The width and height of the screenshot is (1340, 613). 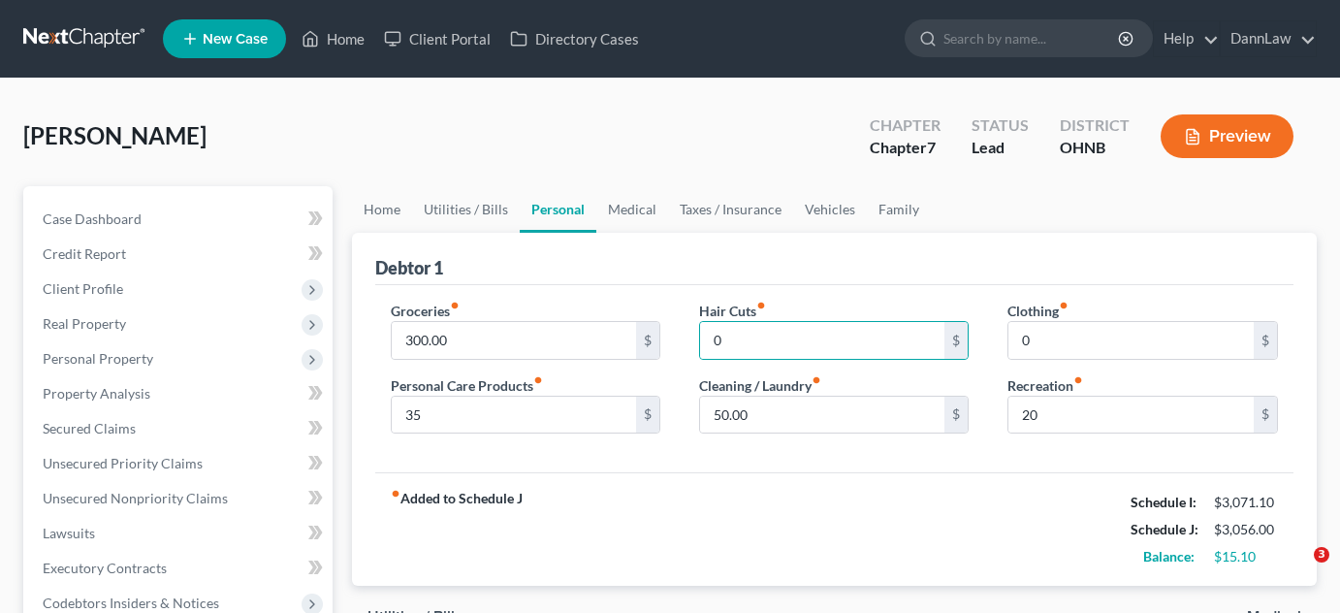 What do you see at coordinates (1045, 385) in the screenshot?
I see `label: Recreation` at bounding box center [1045, 385].